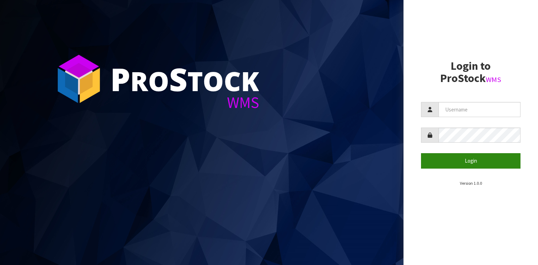 This screenshot has height=265, width=538. Describe the element at coordinates (79, 79) in the screenshot. I see `img: ProStock Cube` at that location.